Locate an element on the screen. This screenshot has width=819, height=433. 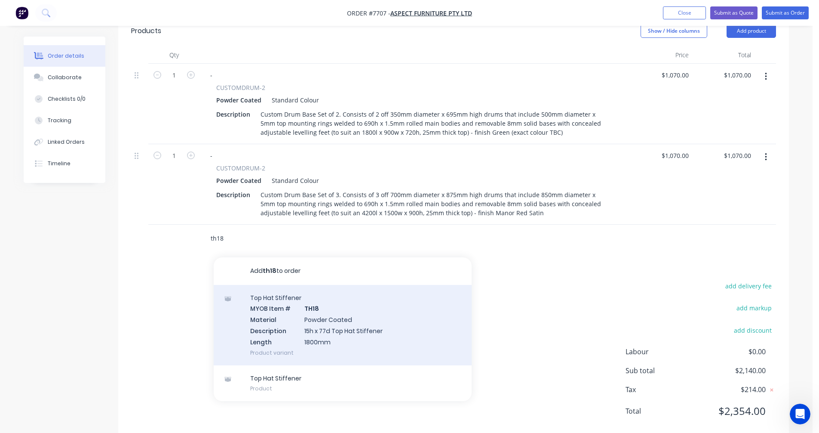
div: Products is located at coordinates (146, 31).